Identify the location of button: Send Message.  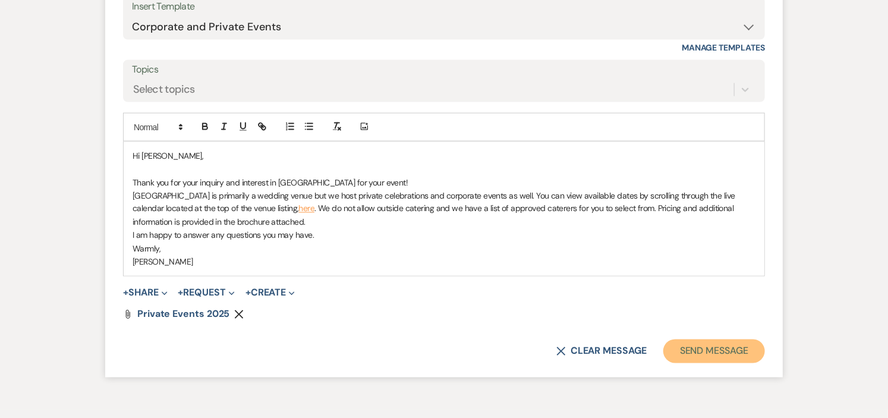
(714, 351).